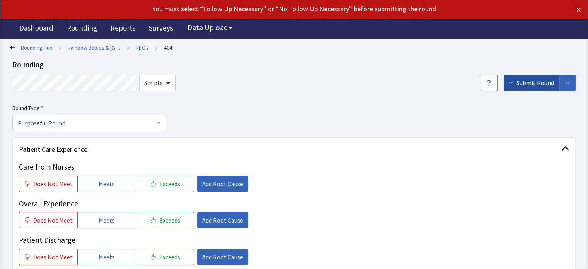 The width and height of the screenshot is (588, 269). Describe the element at coordinates (532, 83) in the screenshot. I see `button: Submit Round` at that location.